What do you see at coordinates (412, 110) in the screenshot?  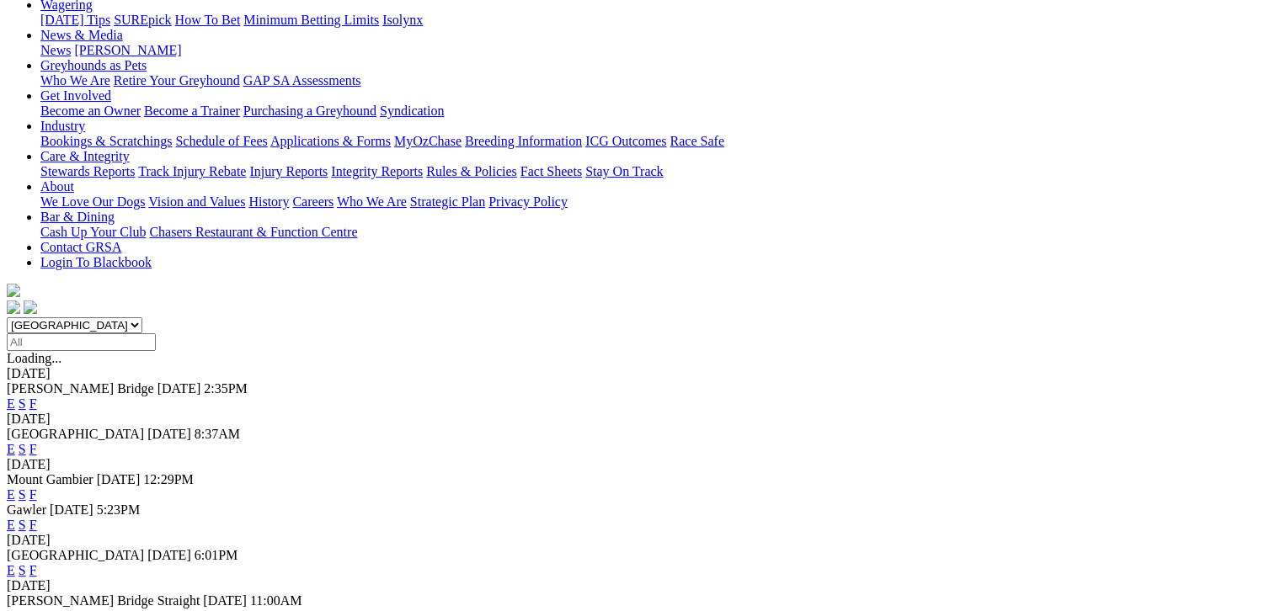 I see `a: Syndication` at bounding box center [412, 110].